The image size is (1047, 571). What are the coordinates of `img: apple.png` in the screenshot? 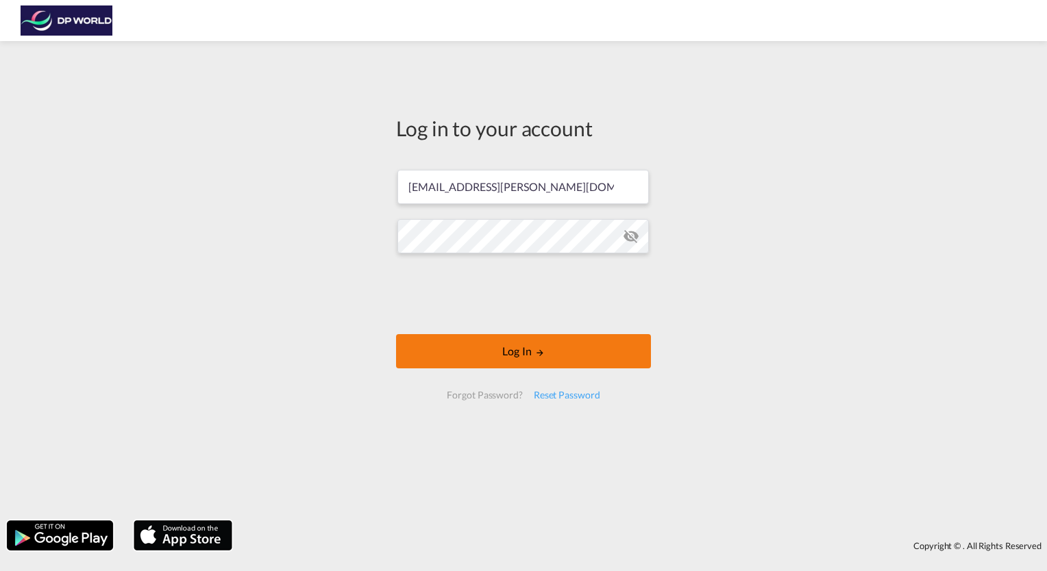 It's located at (183, 536).